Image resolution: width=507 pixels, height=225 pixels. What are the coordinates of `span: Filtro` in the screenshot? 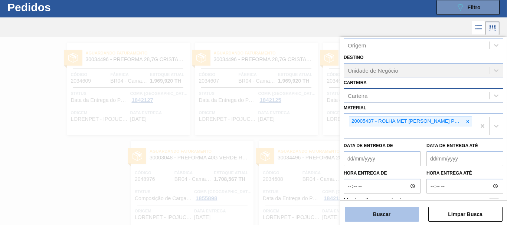 It's located at (474, 7).